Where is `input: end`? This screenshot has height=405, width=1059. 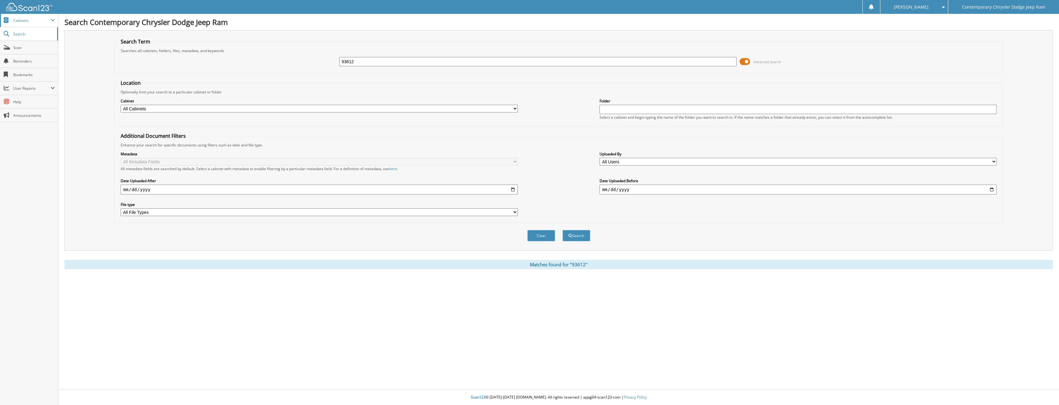
input: end is located at coordinates (798, 190).